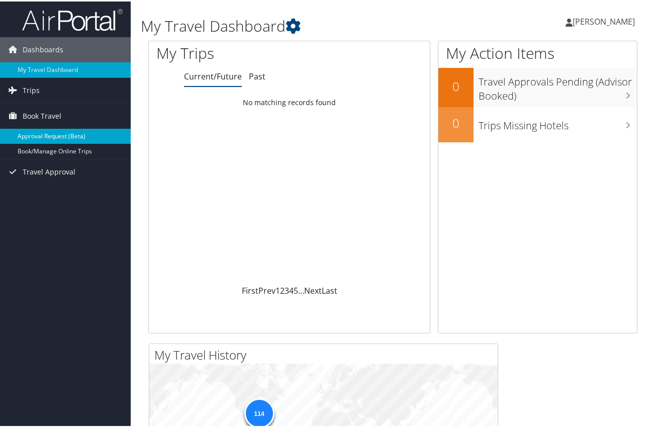  I want to click on a: 0Trips Missing Hotels, so click(538, 123).